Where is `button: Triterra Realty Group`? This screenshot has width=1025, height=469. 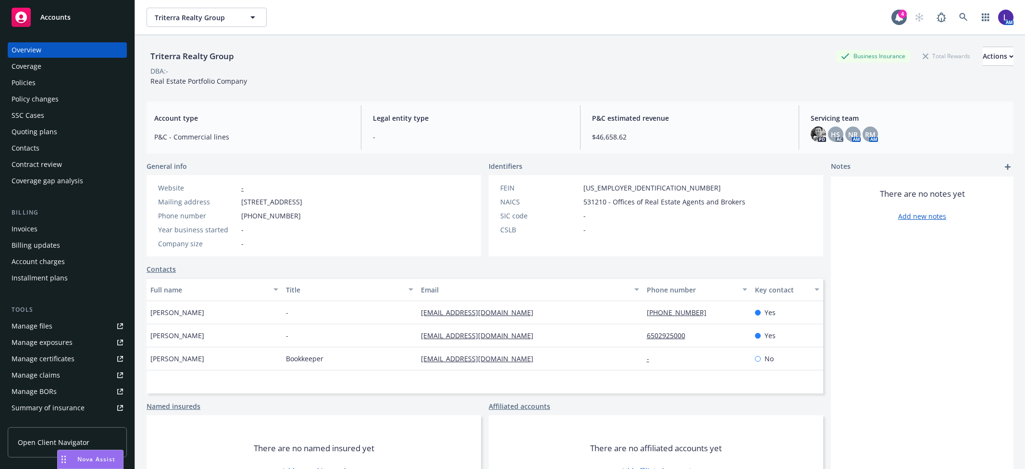
button: Triterra Realty Group is located at coordinates (207, 17).